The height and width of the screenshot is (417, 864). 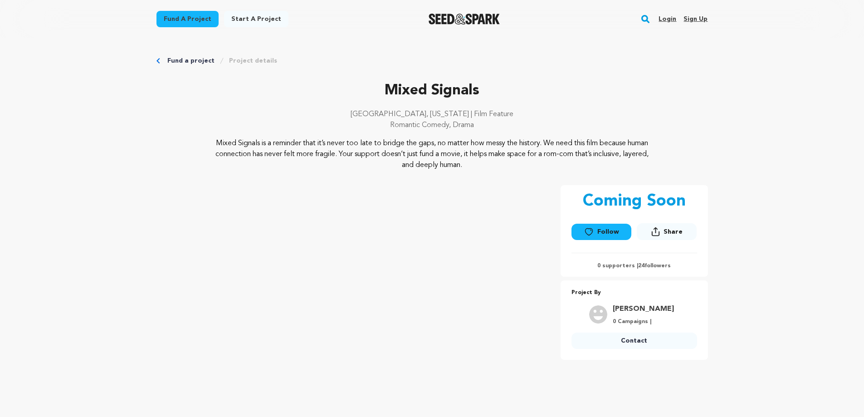 I want to click on a: Seed&Spark Homepage, so click(x=464, y=19).